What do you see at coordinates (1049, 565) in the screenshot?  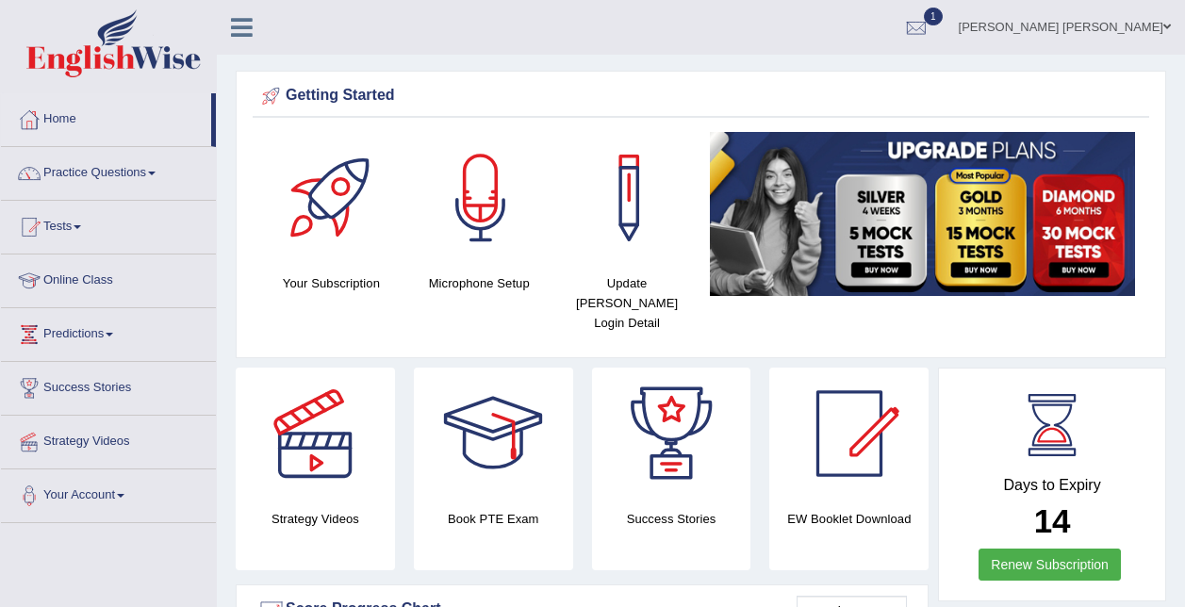 I see `a: Renew Subscription` at bounding box center [1049, 565].